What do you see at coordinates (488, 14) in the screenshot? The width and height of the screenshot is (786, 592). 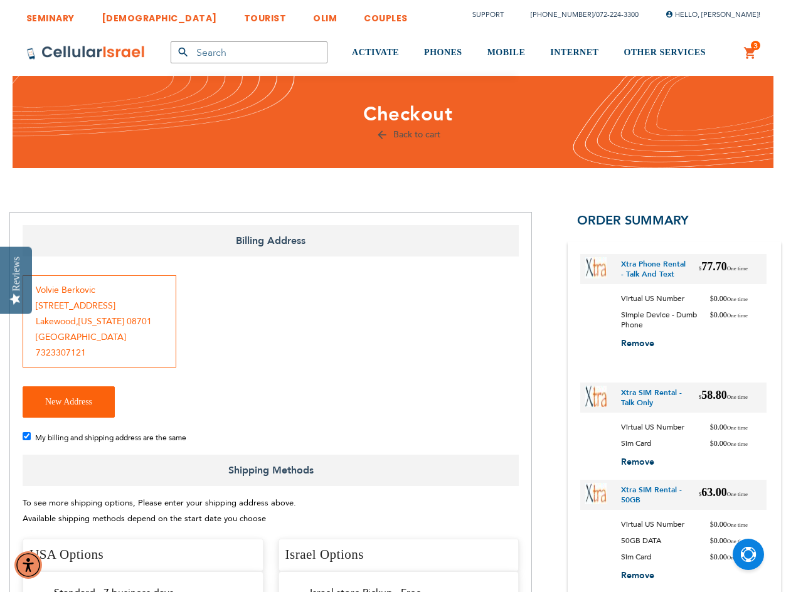 I see `a: Support` at bounding box center [488, 14].